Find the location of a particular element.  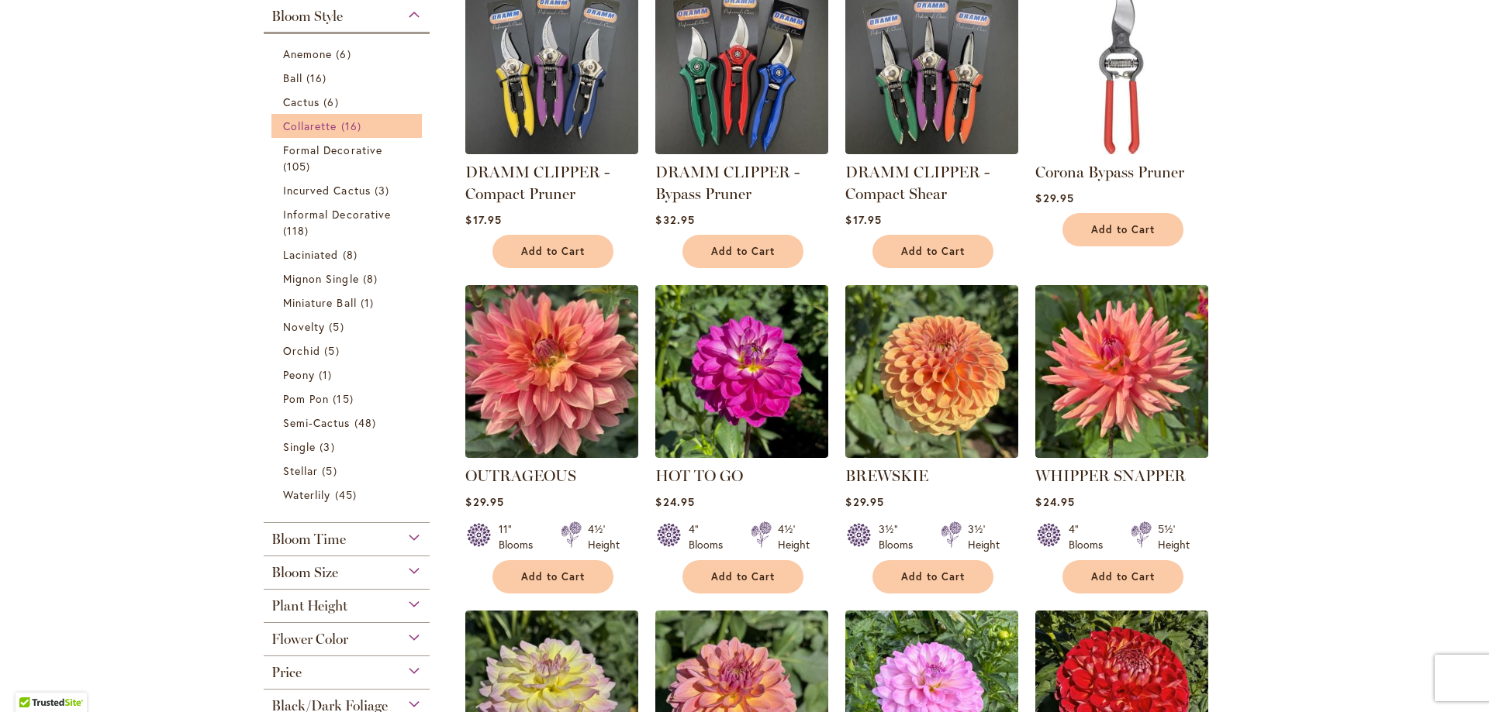

span: Flower Color is located at coordinates (309, 640).